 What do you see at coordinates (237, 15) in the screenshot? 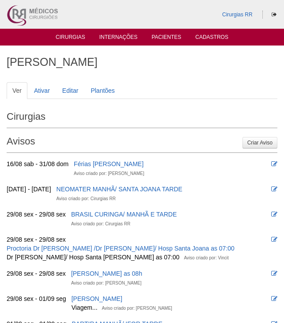
I see `a: Cirurgias RR` at bounding box center [237, 15].